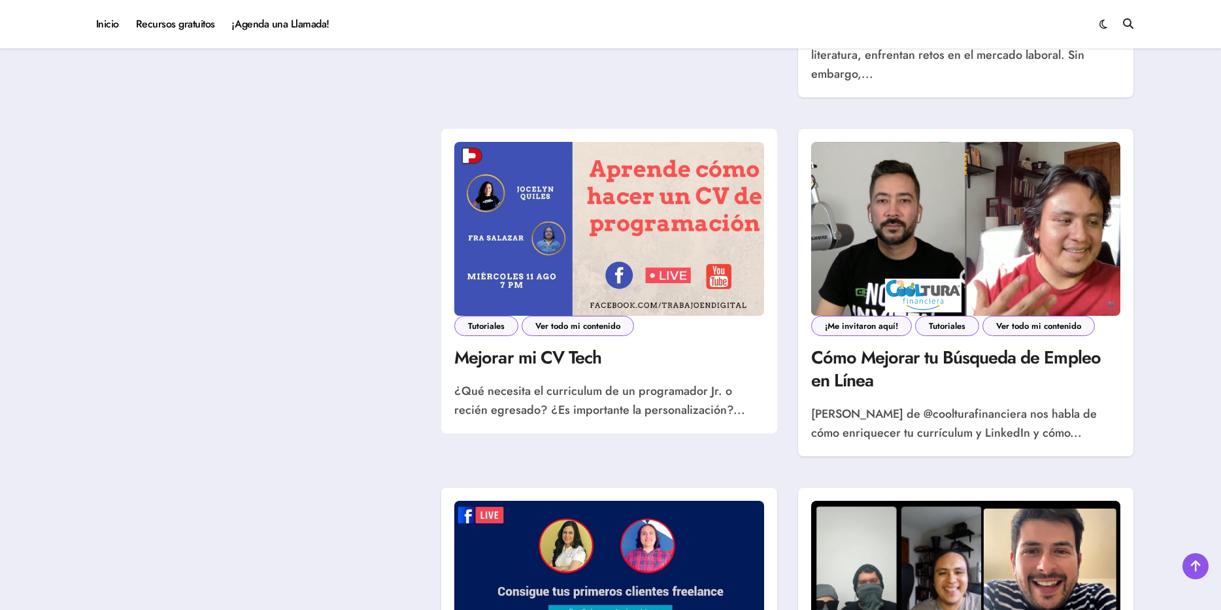 Image resolution: width=1221 pixels, height=610 pixels. Describe the element at coordinates (107, 24) in the screenshot. I see `a: Inicio` at that location.